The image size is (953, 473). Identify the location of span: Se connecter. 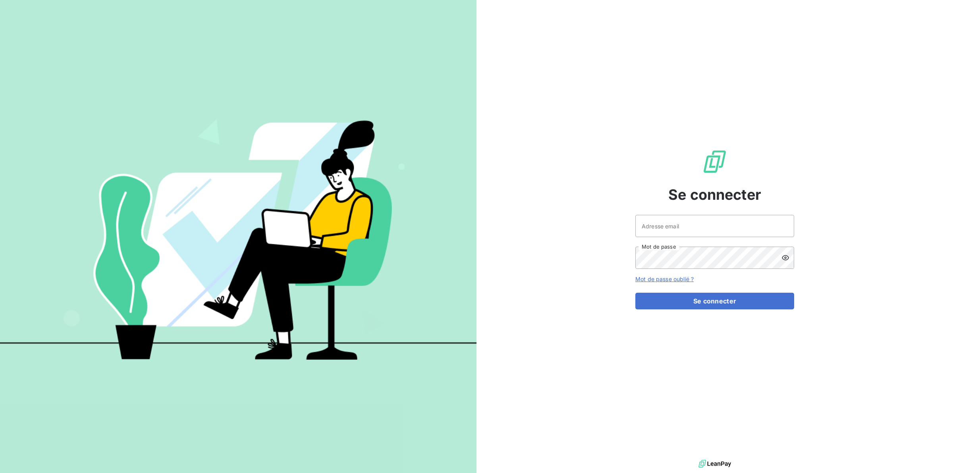
(715, 195).